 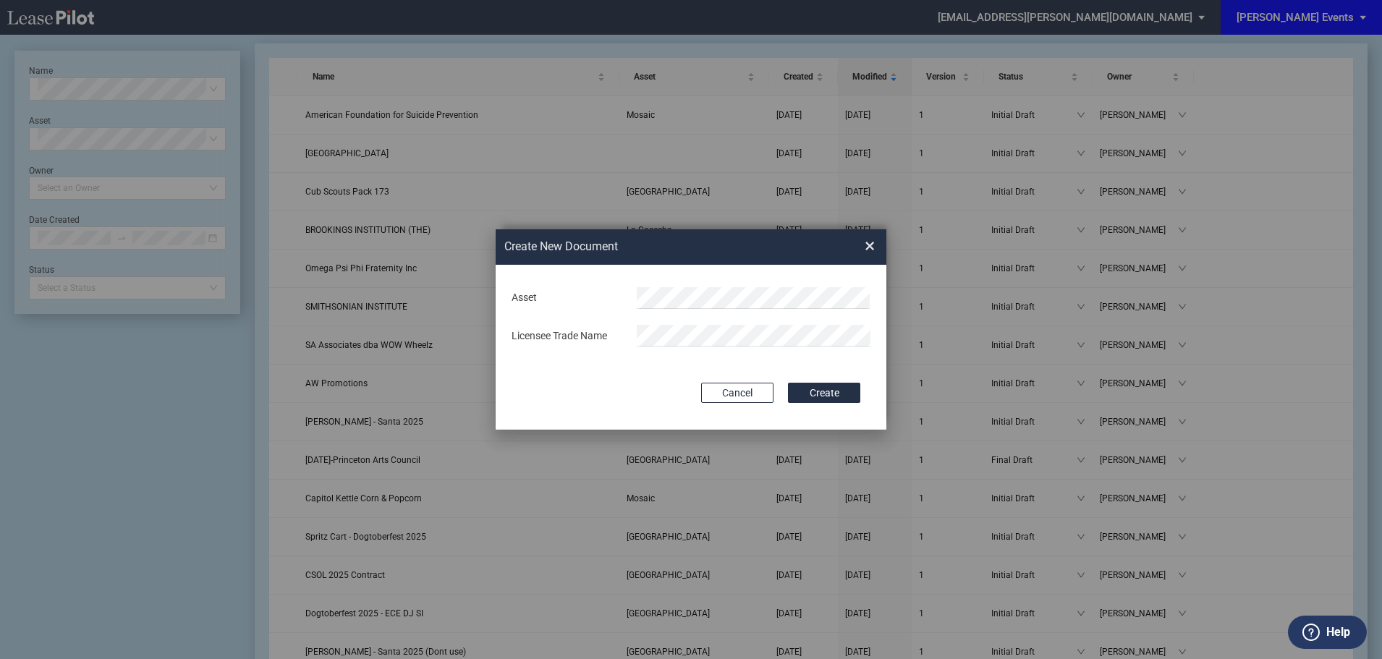 What do you see at coordinates (565, 298) in the screenshot?
I see `div: Asset` at bounding box center [565, 298].